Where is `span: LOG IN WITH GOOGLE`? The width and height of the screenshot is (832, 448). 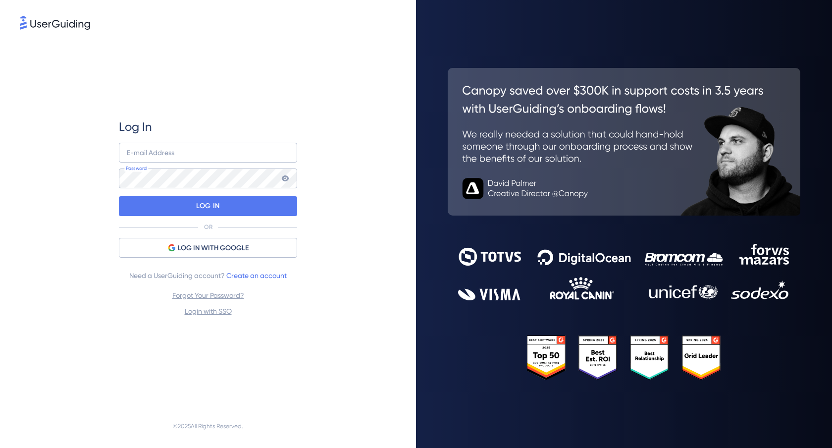 span: LOG IN WITH GOOGLE is located at coordinates (213, 248).